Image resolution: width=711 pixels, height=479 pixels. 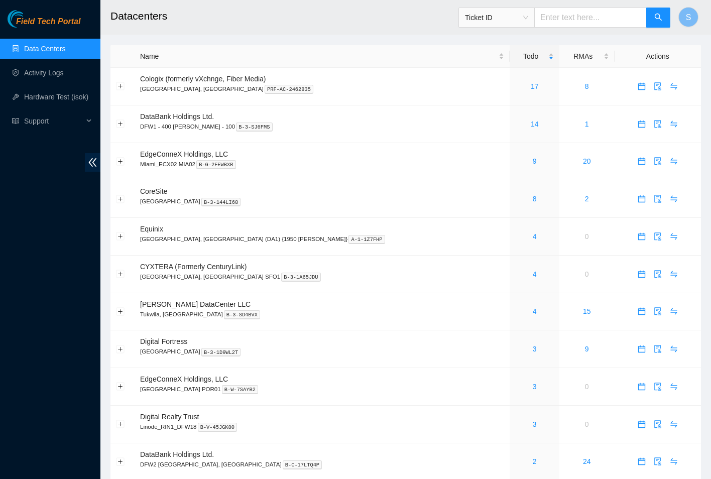 What do you see at coordinates (254, 127) in the screenshot?
I see `kbd: B-3-SJ6FMS` at bounding box center [254, 127].